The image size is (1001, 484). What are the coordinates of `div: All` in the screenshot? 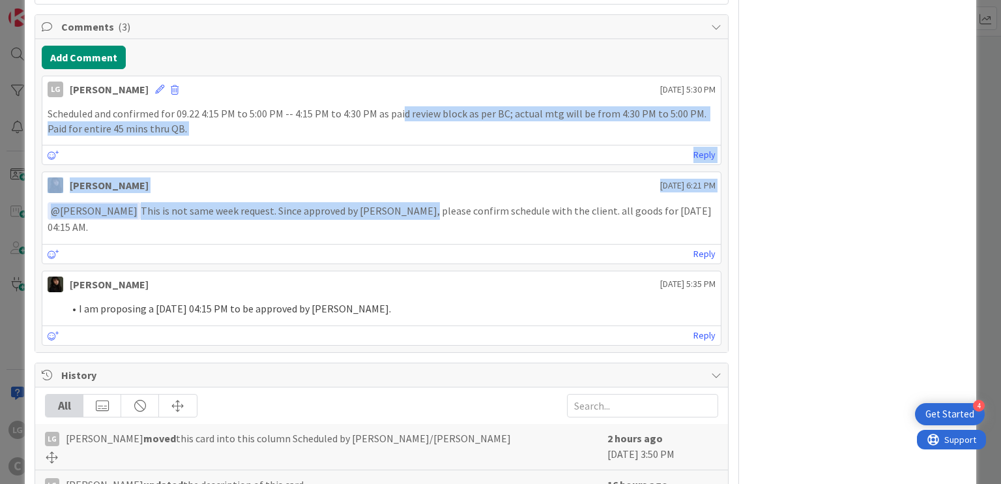 It's located at (65, 405).